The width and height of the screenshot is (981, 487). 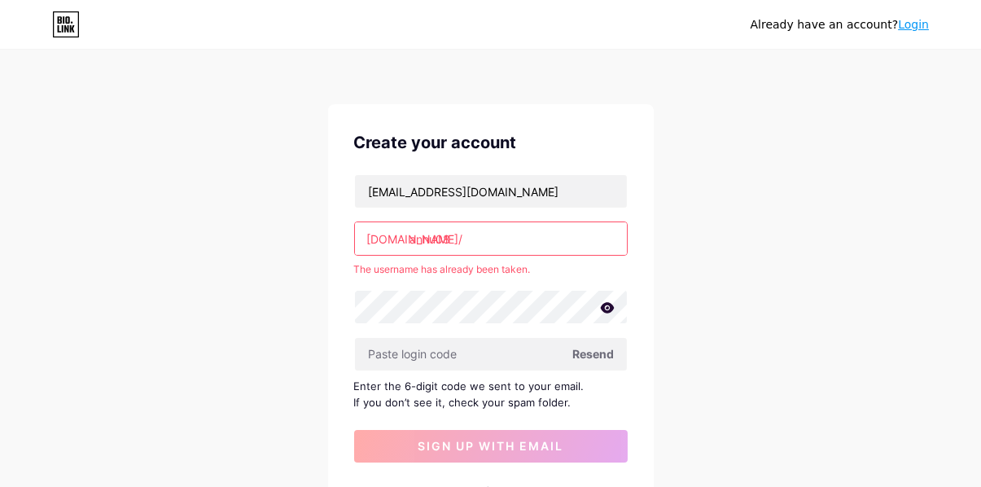 I want to click on span: sign up with email, so click(x=490, y=445).